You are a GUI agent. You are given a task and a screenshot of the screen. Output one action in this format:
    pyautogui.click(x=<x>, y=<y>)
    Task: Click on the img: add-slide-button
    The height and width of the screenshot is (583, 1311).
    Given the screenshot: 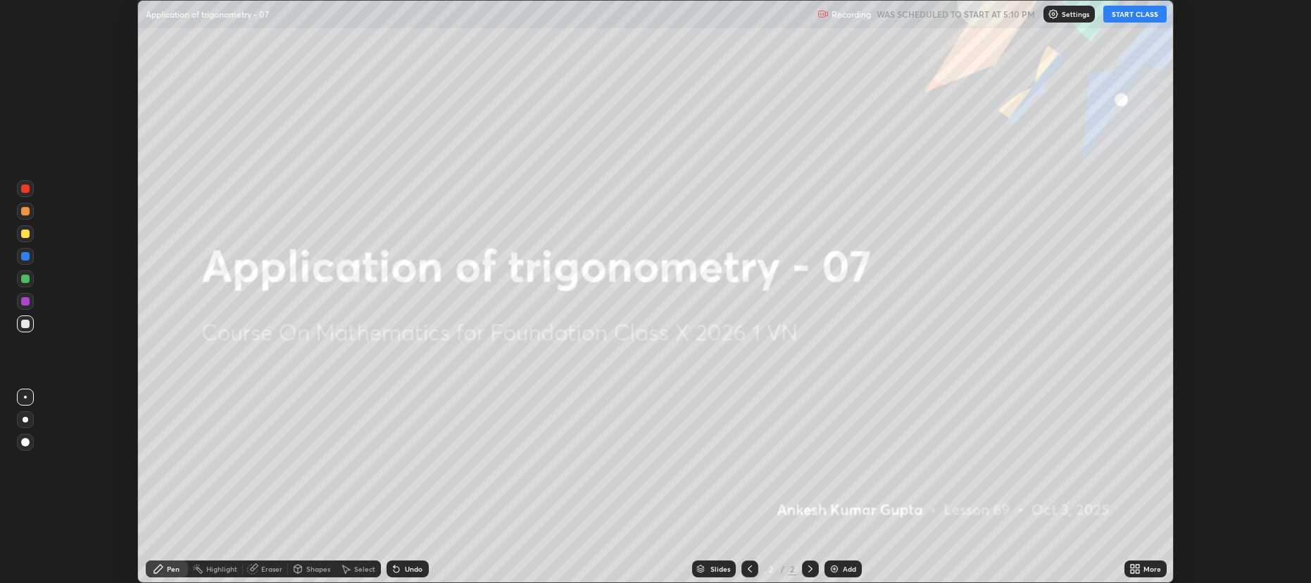 What is the action you would take?
    pyautogui.click(x=835, y=569)
    